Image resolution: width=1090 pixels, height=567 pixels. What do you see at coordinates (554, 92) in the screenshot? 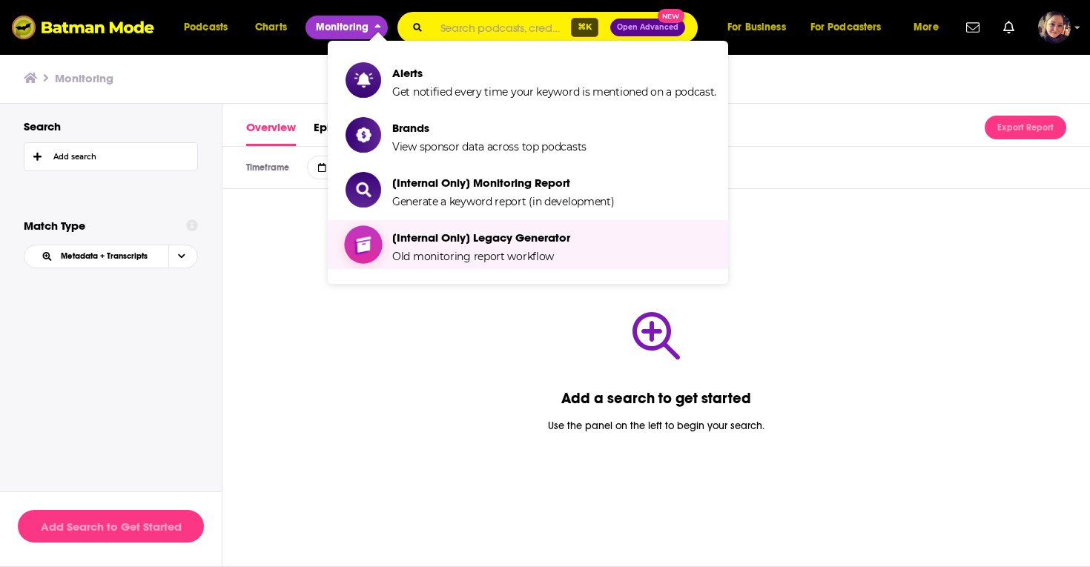
I see `span: Get notified every time your keyword is mentioned on a podcast.` at bounding box center [554, 92].